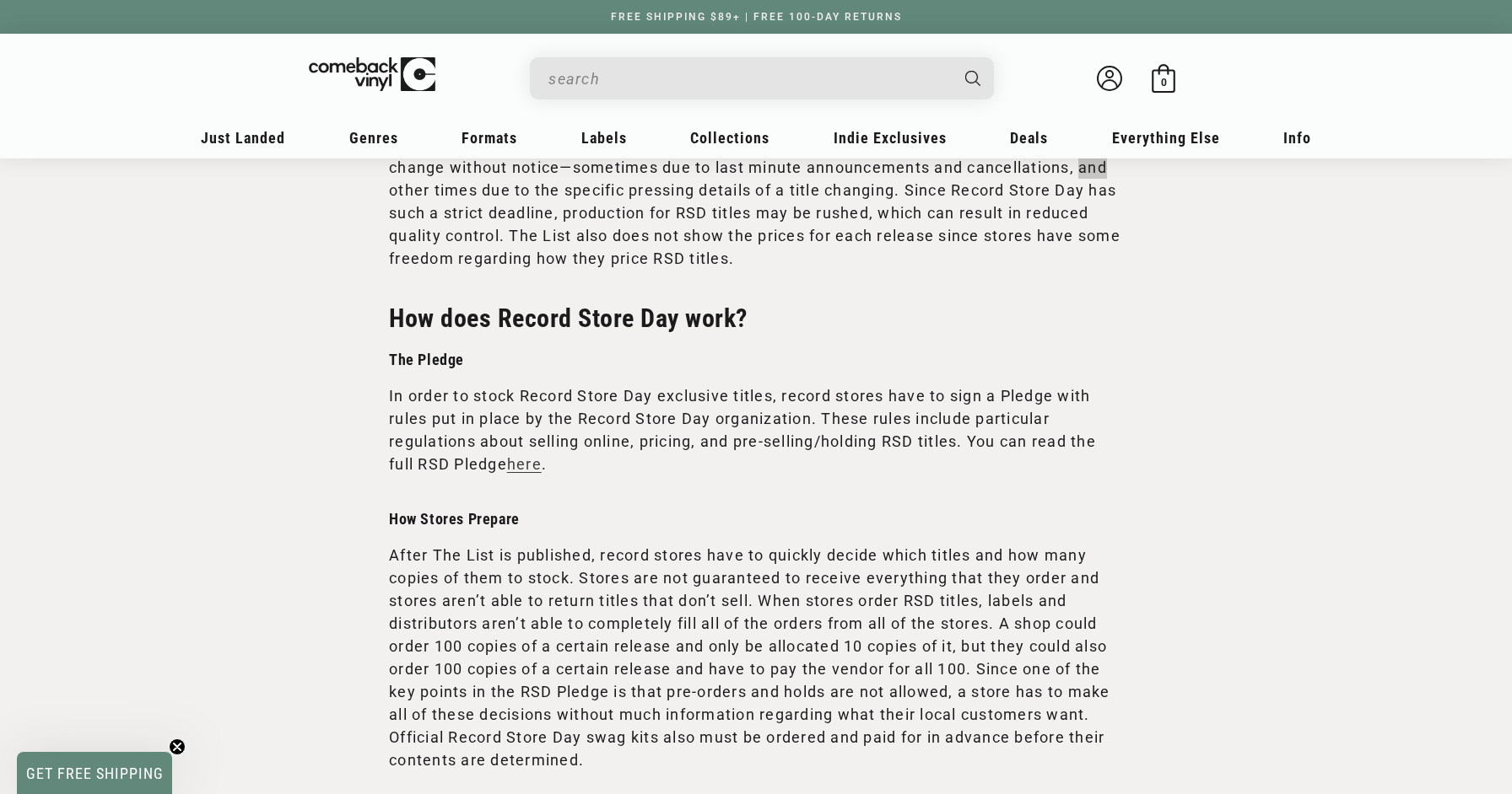 Image resolution: width=1512 pixels, height=794 pixels. I want to click on h2: How does Record Store Day work?, so click(756, 318).